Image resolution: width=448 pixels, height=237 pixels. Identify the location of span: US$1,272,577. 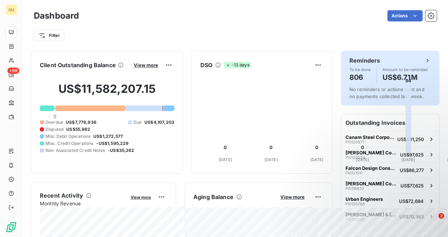
(108, 137).